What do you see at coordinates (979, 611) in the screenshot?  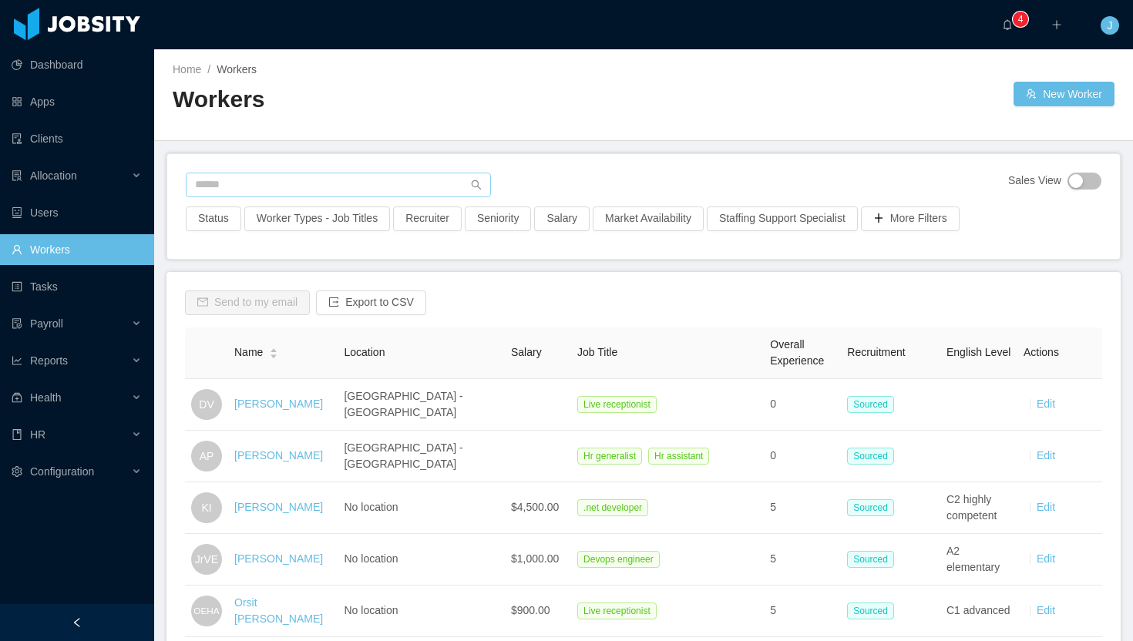 I see `td: C1 advanced` at bounding box center [979, 611].